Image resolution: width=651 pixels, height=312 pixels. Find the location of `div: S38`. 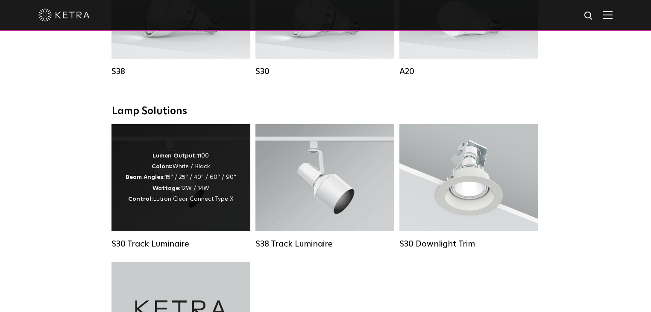

div: S38 is located at coordinates (181, 71).